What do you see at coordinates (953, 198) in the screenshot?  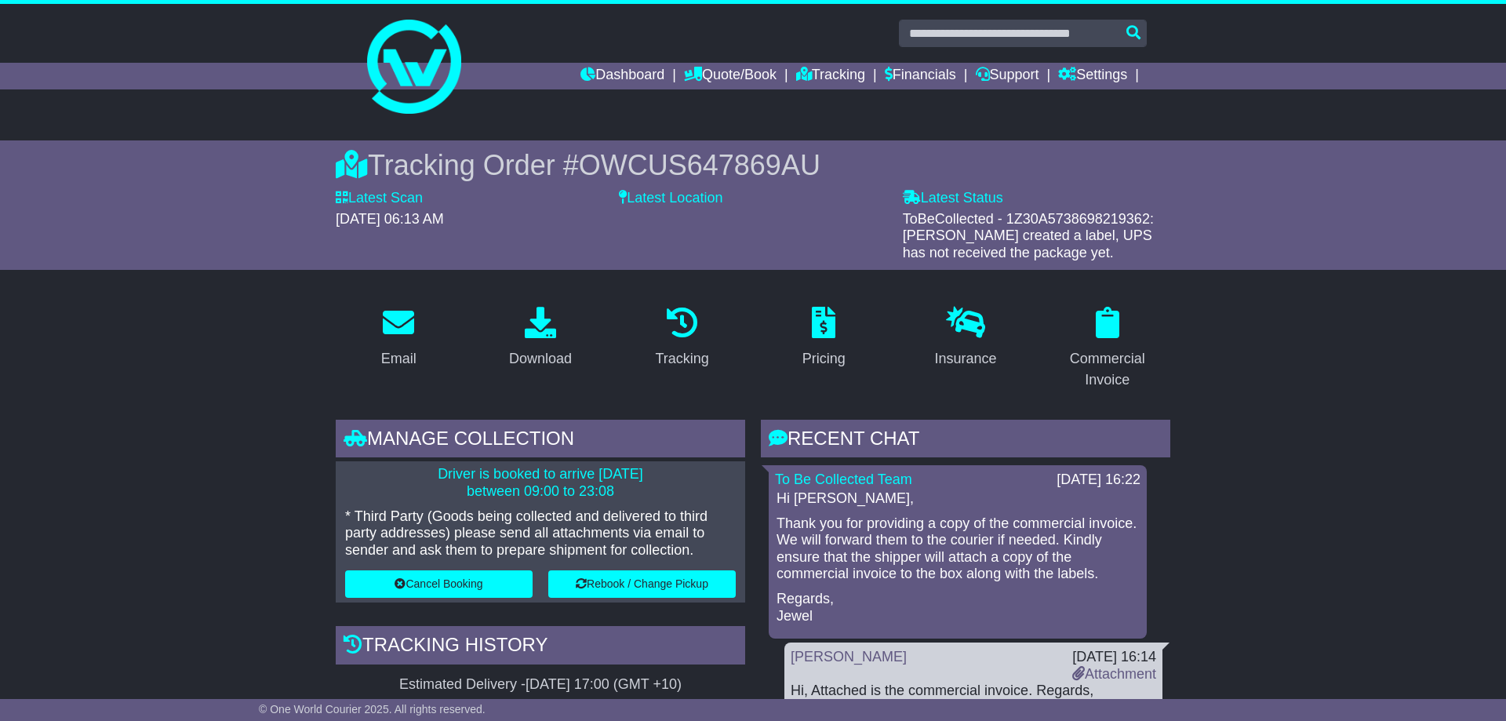 I see `label: Latest Status` at bounding box center [953, 198].